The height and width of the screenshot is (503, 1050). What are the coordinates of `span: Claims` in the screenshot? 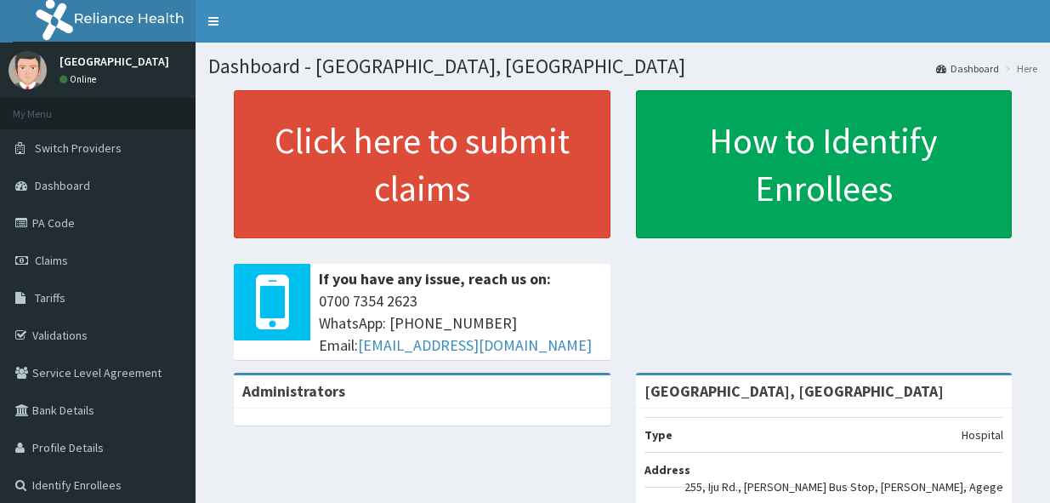 It's located at (51, 260).